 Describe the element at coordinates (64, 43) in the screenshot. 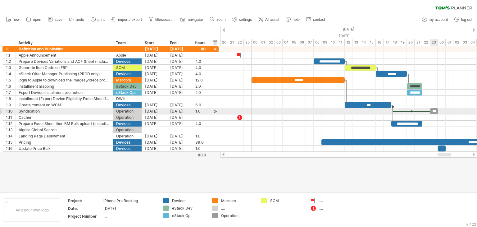

I see `div: Activity` at that location.